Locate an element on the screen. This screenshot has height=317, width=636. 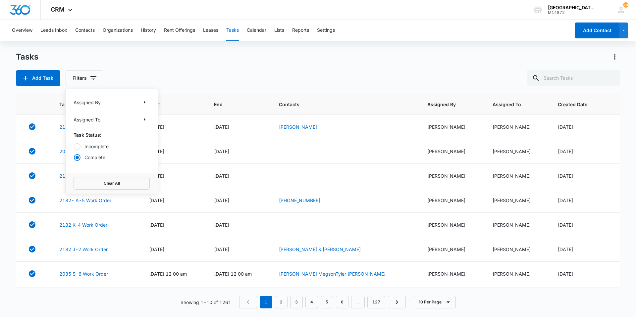
button: Add Contact is located at coordinates (597, 30).